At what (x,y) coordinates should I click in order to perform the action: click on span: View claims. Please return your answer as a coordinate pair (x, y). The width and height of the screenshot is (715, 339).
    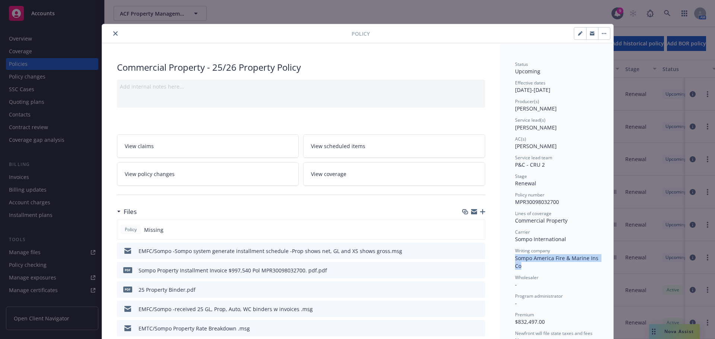
    Looking at the image, I should click on (139, 146).